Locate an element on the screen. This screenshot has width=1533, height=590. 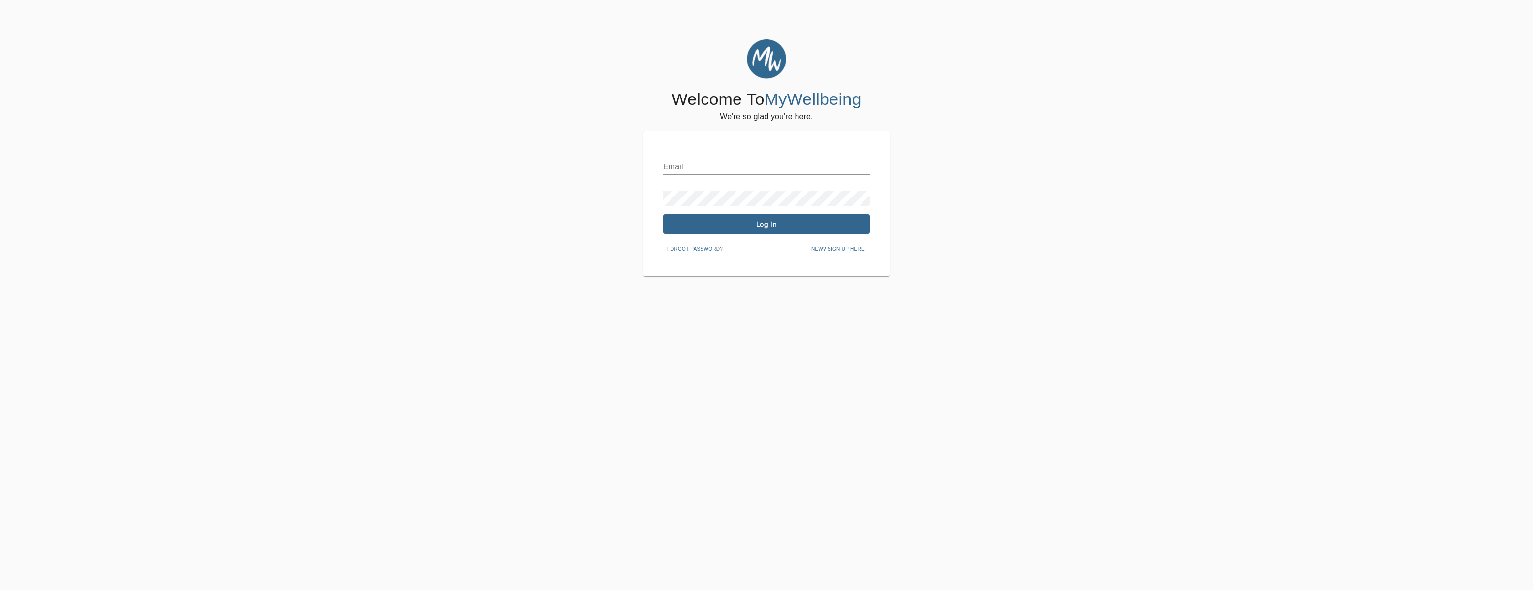
span: Log In is located at coordinates (767, 224).